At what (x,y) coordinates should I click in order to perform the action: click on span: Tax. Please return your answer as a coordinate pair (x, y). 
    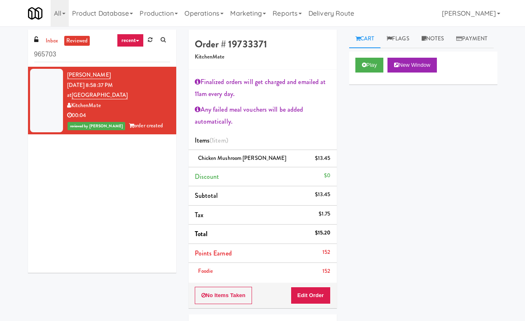
    Looking at the image, I should click on (199, 215).